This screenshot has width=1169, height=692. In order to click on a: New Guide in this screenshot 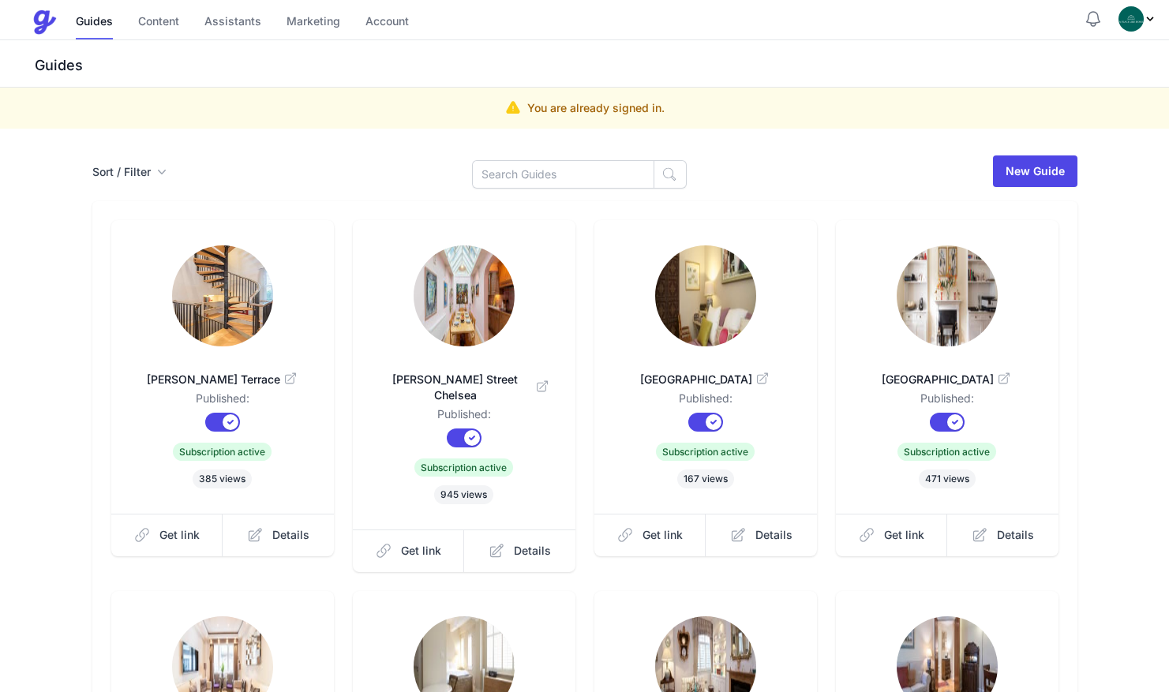, I will do `click(1035, 171)`.